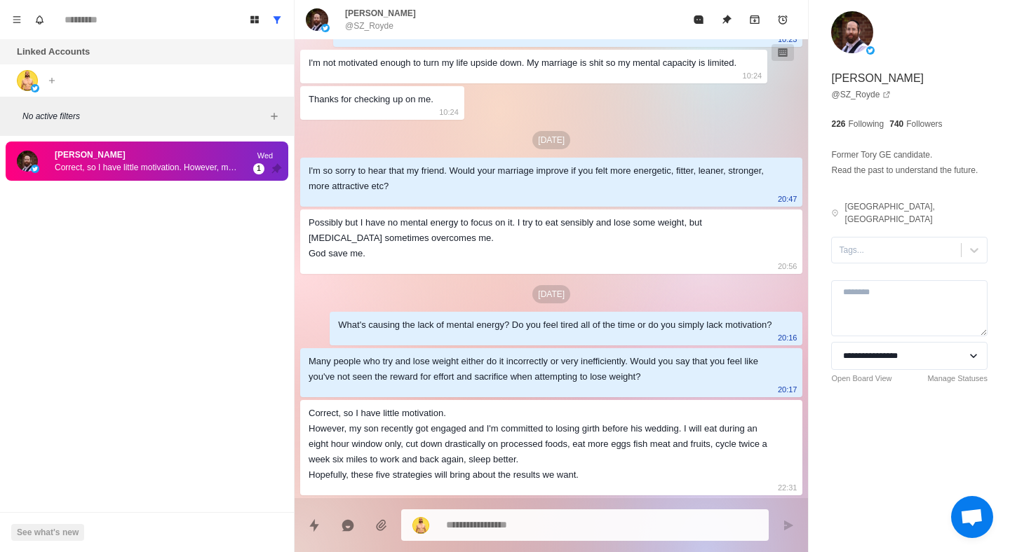  What do you see at coordinates (39, 20) in the screenshot?
I see `button: Notifications` at bounding box center [39, 20].